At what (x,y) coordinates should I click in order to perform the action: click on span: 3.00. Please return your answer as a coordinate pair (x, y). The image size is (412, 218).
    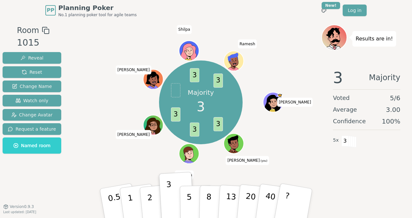
    Looking at the image, I should click on (392, 110).